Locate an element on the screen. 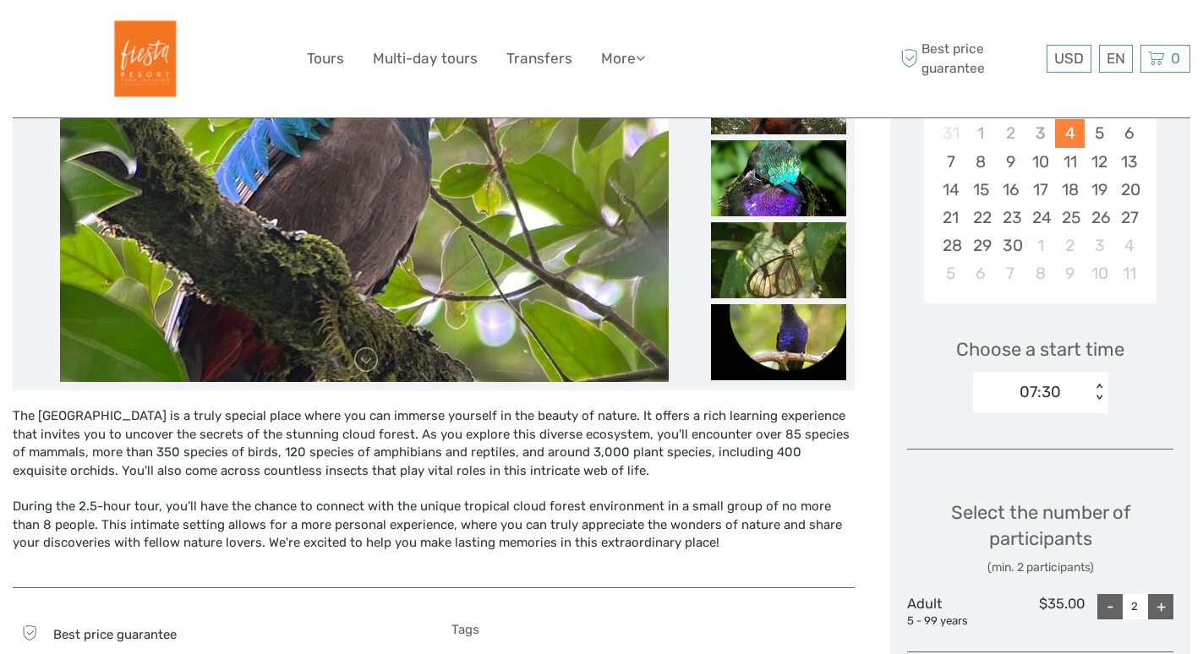 Image resolution: width=1203 pixels, height=654 pixels. span: USD is located at coordinates (1068, 58).